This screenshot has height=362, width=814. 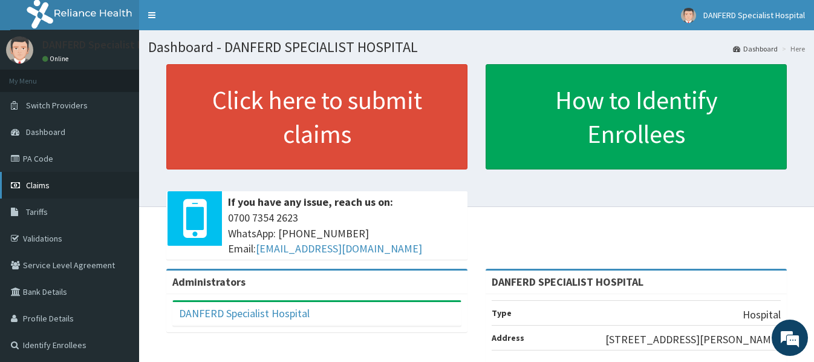 What do you see at coordinates (45, 132) in the screenshot?
I see `span: Dashboard` at bounding box center [45, 132].